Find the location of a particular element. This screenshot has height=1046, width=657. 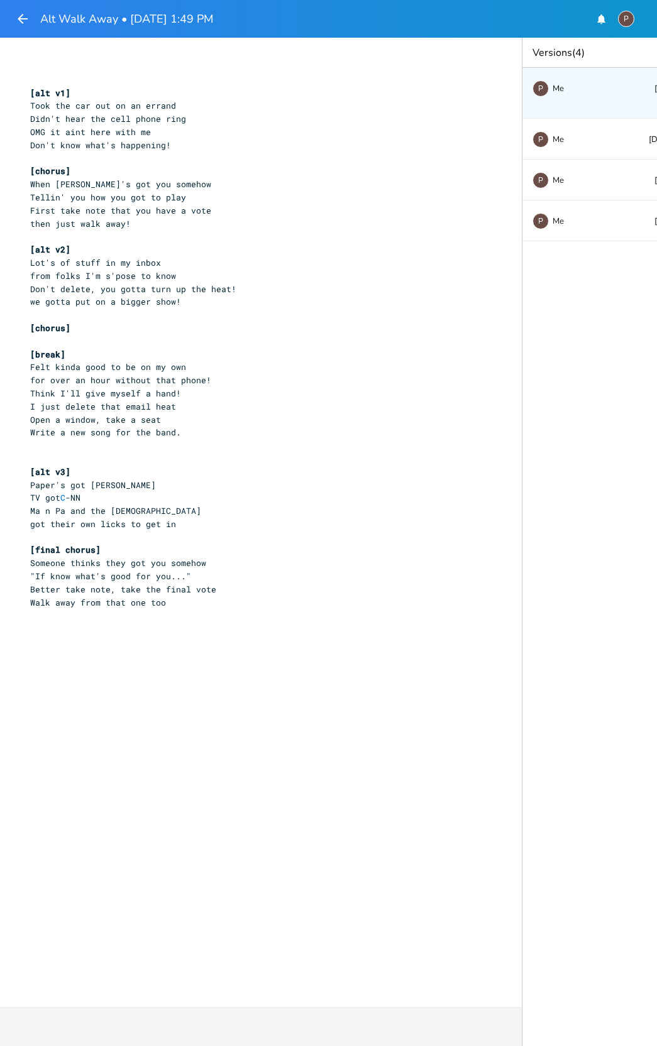

span: TV got -NN is located at coordinates (55, 498).